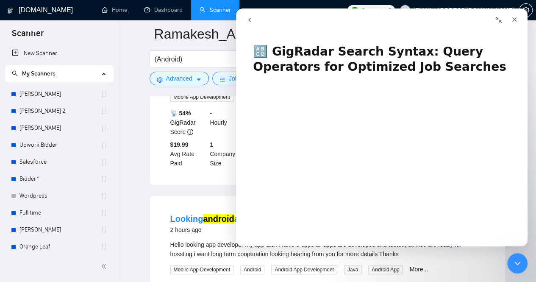  What do you see at coordinates (276, 230) in the screenshot?
I see `div: 2 hours ago` at bounding box center [276, 230].